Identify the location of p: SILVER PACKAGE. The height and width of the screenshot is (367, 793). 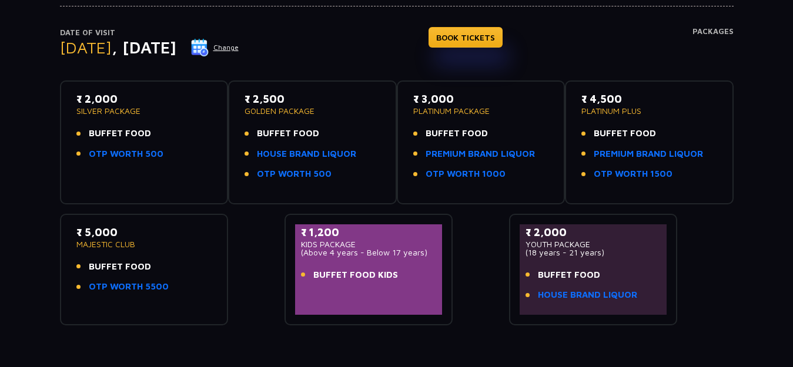
(144, 111).